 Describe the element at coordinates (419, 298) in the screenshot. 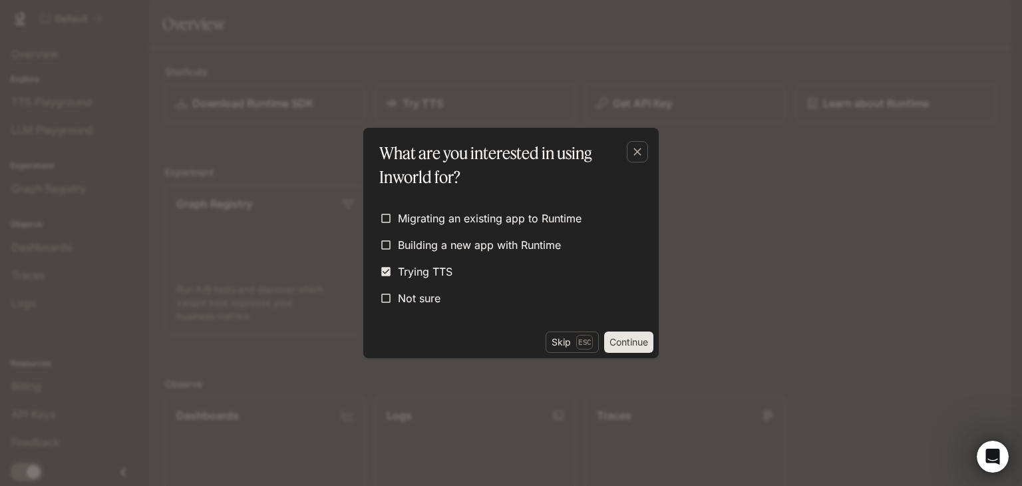

I see `span: Not sure` at that location.